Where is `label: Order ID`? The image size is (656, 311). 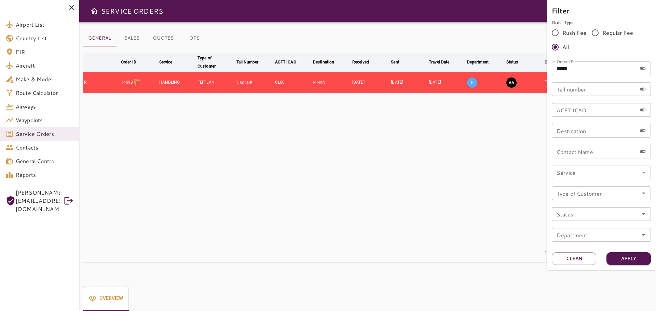
label: Order ID is located at coordinates (565, 61).